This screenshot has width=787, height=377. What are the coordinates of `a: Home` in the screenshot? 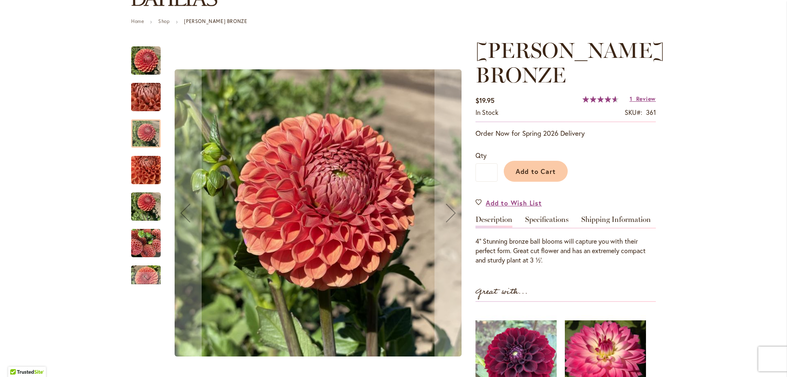 It's located at (137, 21).